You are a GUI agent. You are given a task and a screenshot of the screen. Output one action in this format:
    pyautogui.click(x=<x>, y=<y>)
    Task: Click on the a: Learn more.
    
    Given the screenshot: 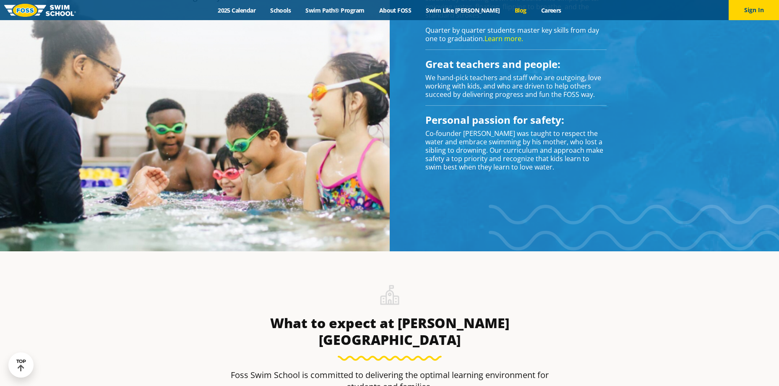 What is the action you would take?
    pyautogui.click(x=504, y=39)
    